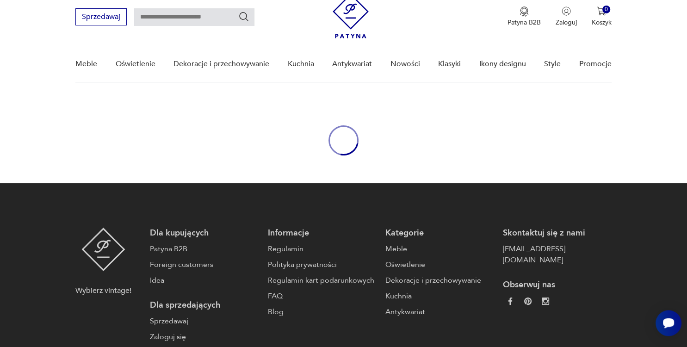  Describe the element at coordinates (322, 280) in the screenshot. I see `a: Regulamin kart podarunkowych` at that location.